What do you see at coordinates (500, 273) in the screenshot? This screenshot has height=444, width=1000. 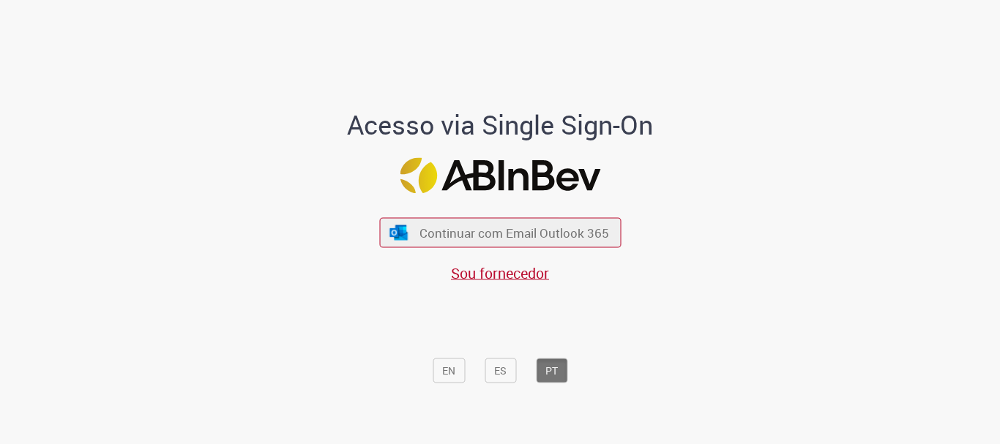 I see `a: Sou fornecedor` at bounding box center [500, 273].